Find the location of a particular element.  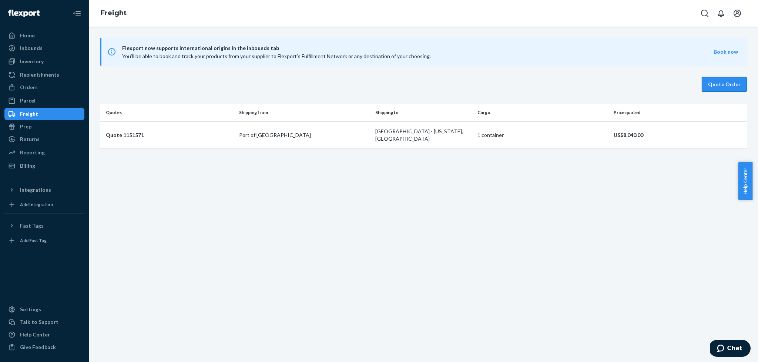

a: Home is located at coordinates (44, 36).